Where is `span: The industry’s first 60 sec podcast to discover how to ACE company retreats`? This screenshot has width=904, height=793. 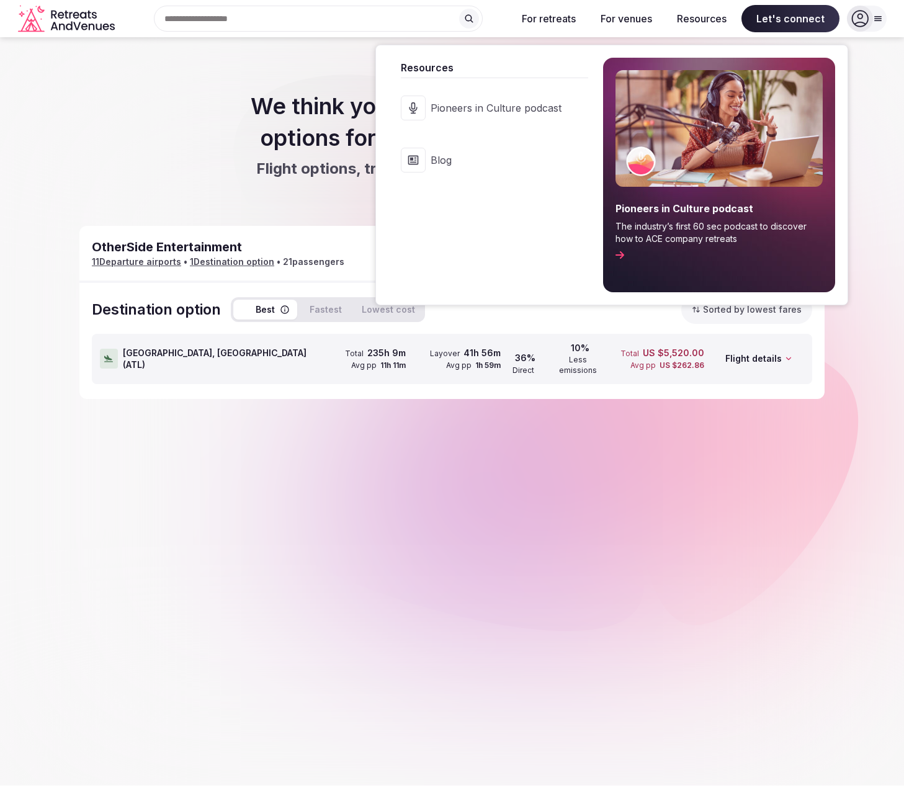 span: The industry’s first 60 sec podcast to discover how to ACE company retreats is located at coordinates (719, 232).